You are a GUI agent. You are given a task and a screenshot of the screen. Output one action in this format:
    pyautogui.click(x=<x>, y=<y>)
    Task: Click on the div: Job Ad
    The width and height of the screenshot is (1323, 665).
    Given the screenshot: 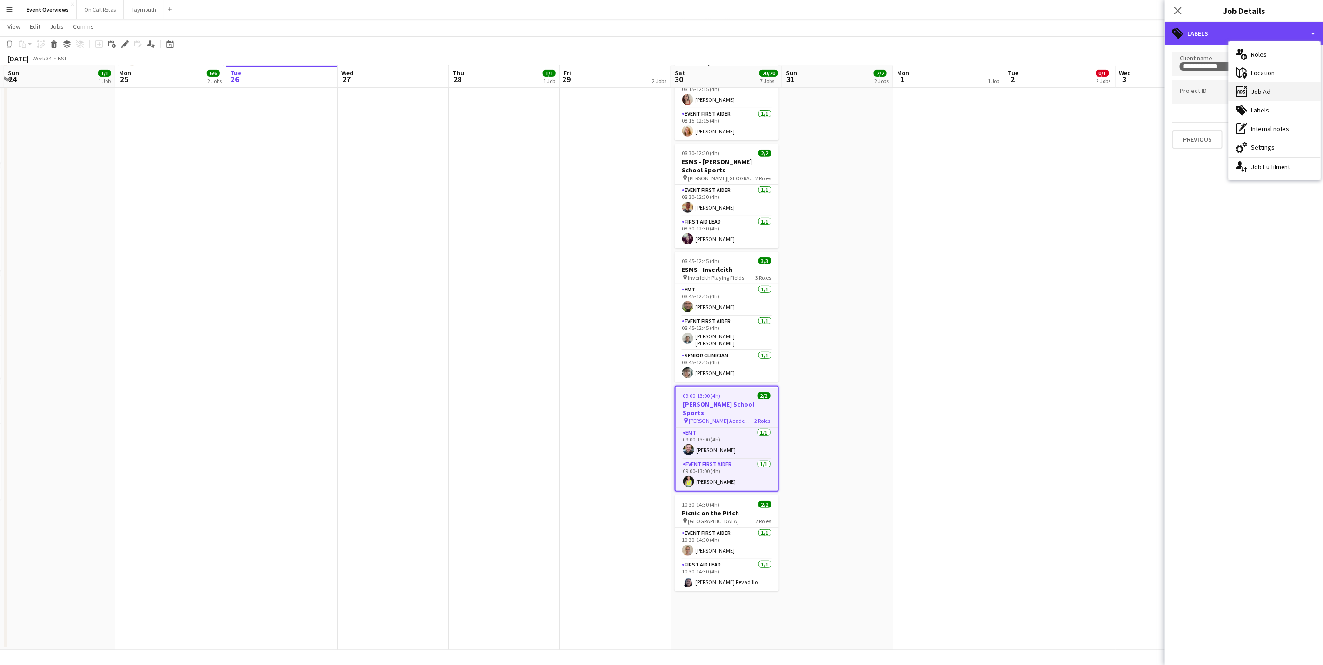 What is the action you would take?
    pyautogui.click(x=1275, y=92)
    